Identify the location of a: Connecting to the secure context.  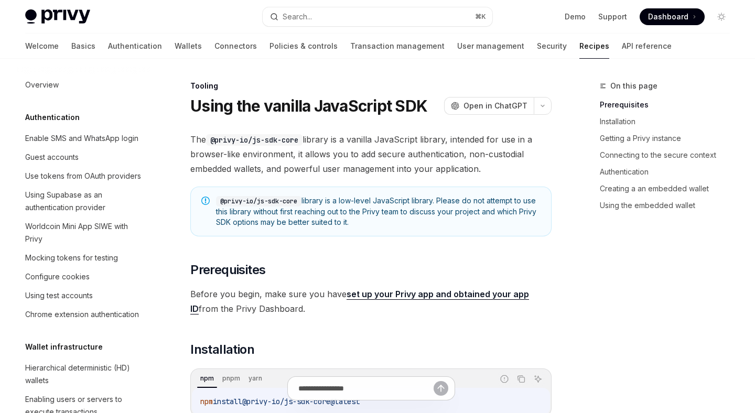
(669, 155).